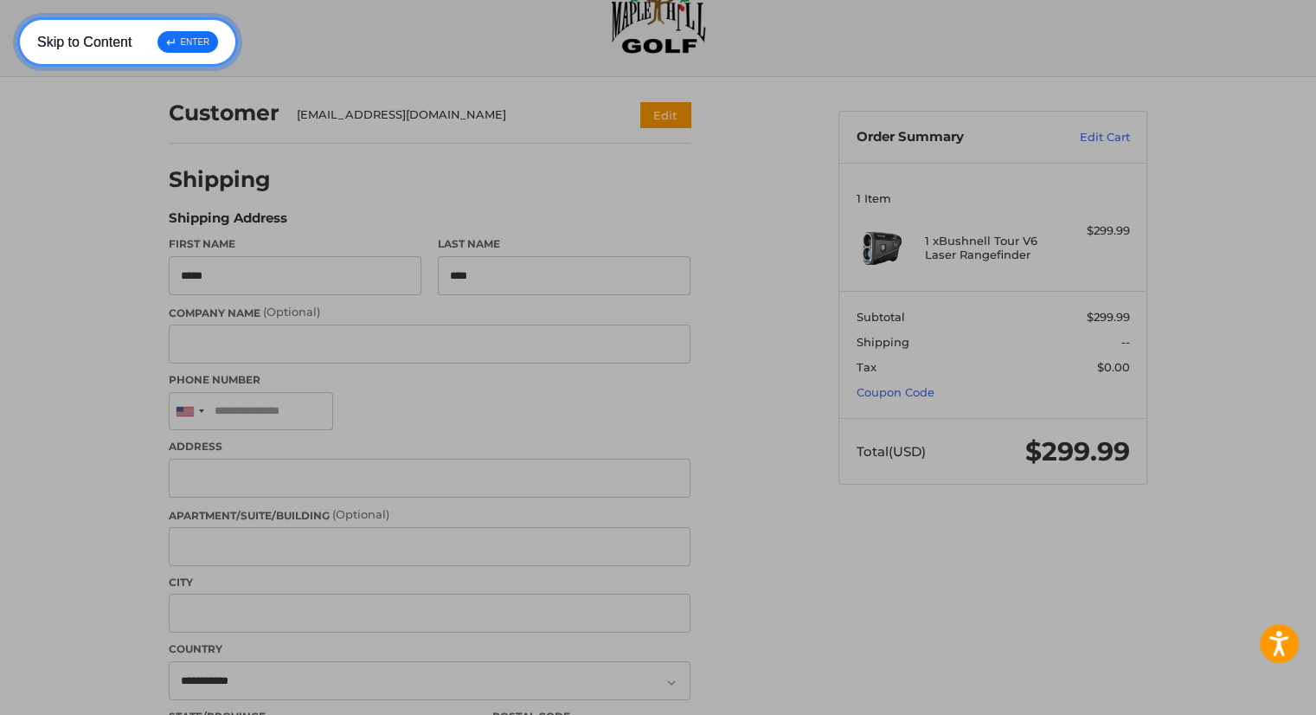 The image size is (1316, 715). I want to click on button: Edit, so click(665, 114).